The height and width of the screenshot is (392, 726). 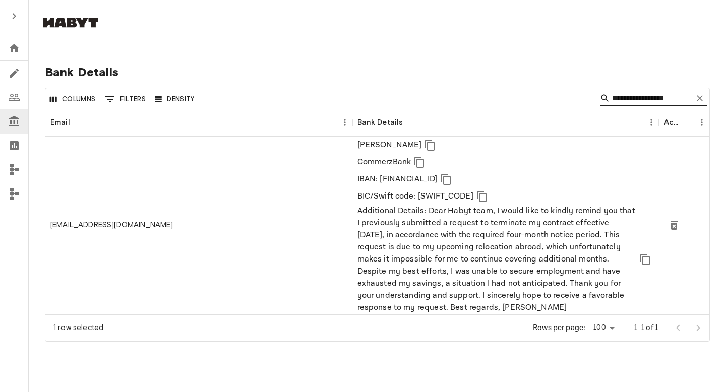 I want to click on p: Additional Details: Dear Habyt team, I would like to kindly remind you that I previously submitte..., so click(x=497, y=260).